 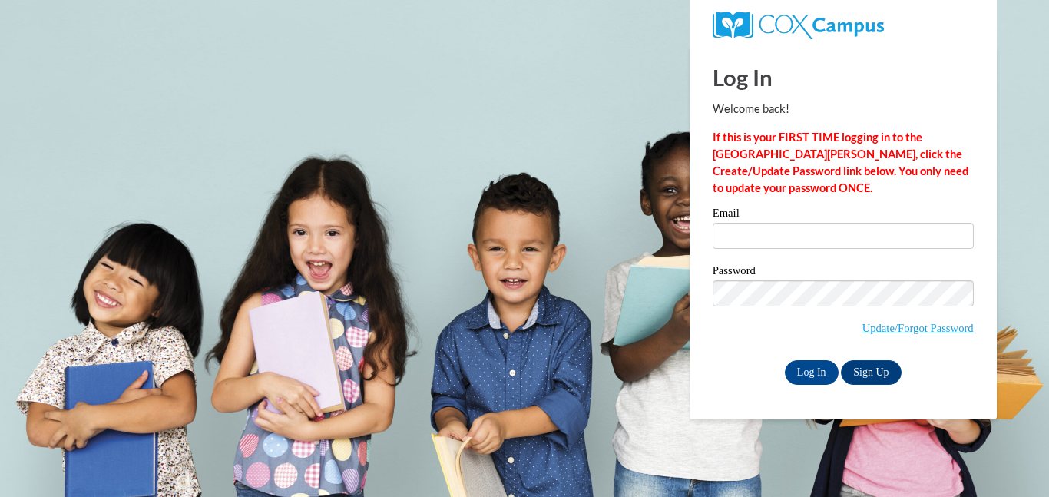 What do you see at coordinates (871, 373) in the screenshot?
I see `a: Sign Up` at bounding box center [871, 373].